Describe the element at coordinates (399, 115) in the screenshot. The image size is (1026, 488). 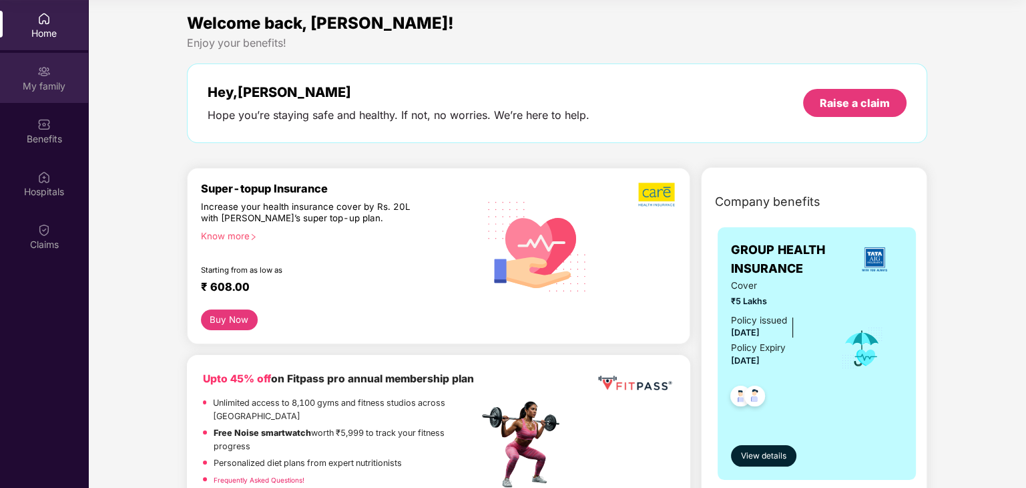
I see `div: Hope you’re staying safe and healthy. If not, no worries. We’re here to help.` at that location.